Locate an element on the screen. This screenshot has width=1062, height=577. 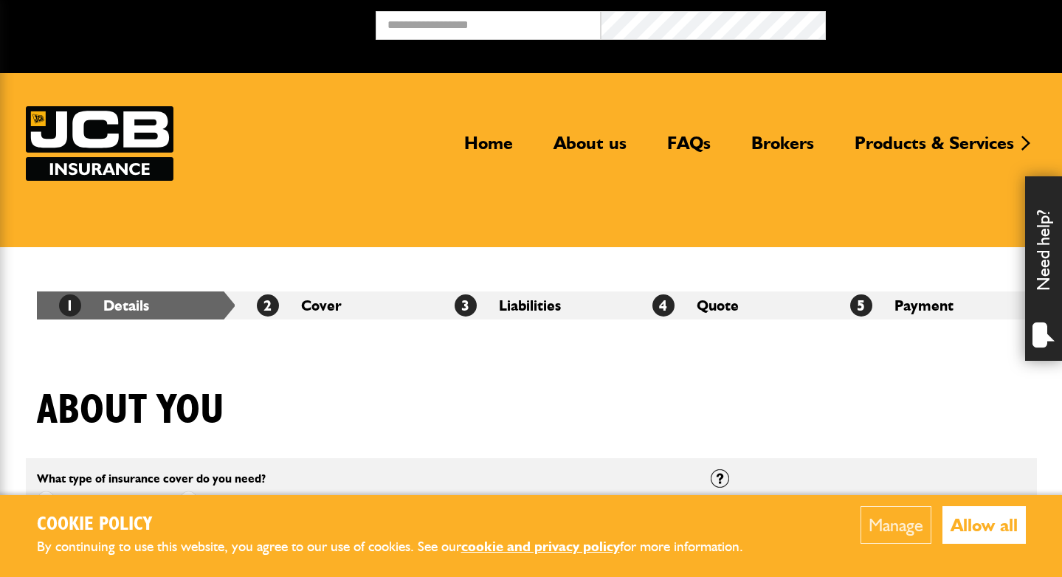
span: 4 is located at coordinates (663, 306).